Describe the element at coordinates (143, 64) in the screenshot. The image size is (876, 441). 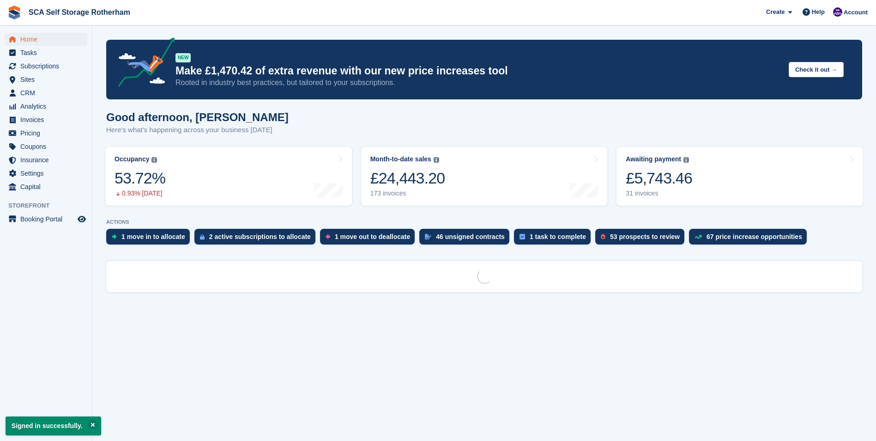
I see `img: price-adjustments-announcement-icon-8257ccfd72463d97f412b2fc003d46551f7dbcb40ab6d574587a9cd5c0d94...` at that location.